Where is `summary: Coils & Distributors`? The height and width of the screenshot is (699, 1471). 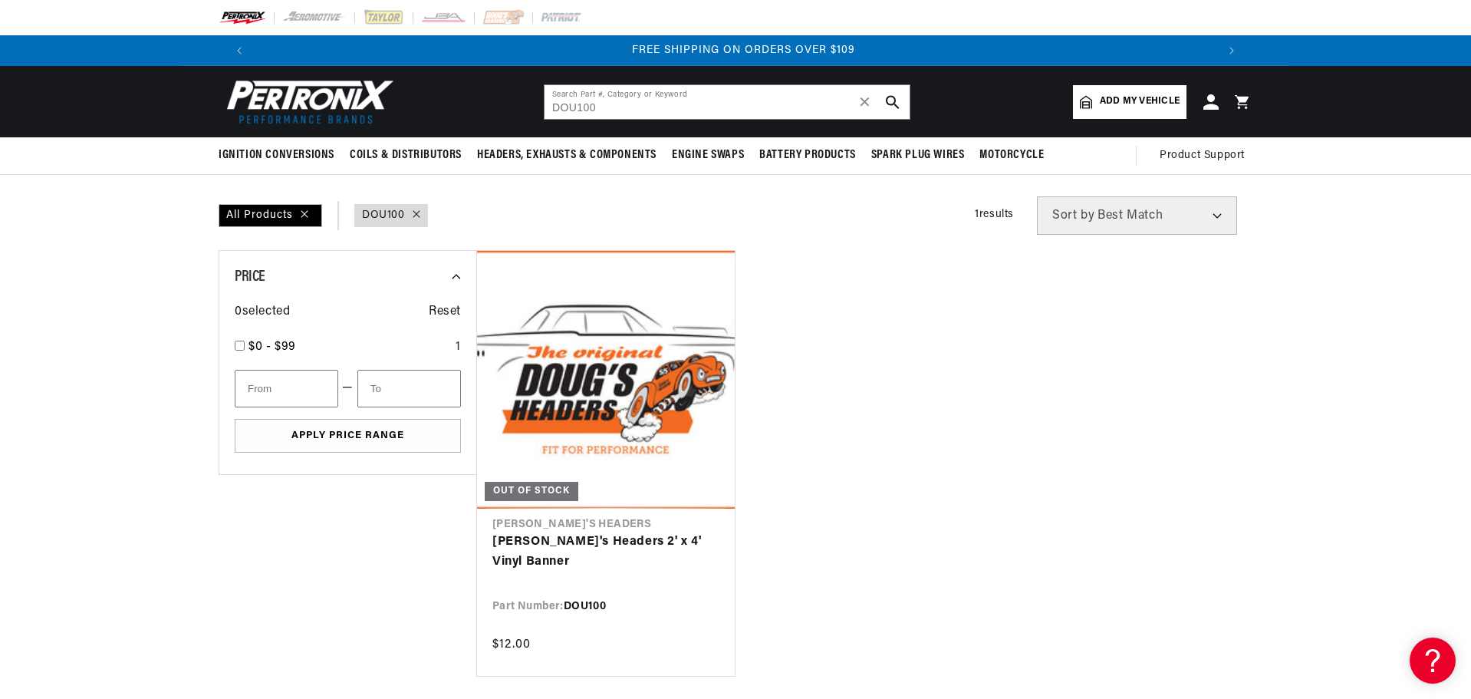 summary: Coils & Distributors is located at coordinates (406, 155).